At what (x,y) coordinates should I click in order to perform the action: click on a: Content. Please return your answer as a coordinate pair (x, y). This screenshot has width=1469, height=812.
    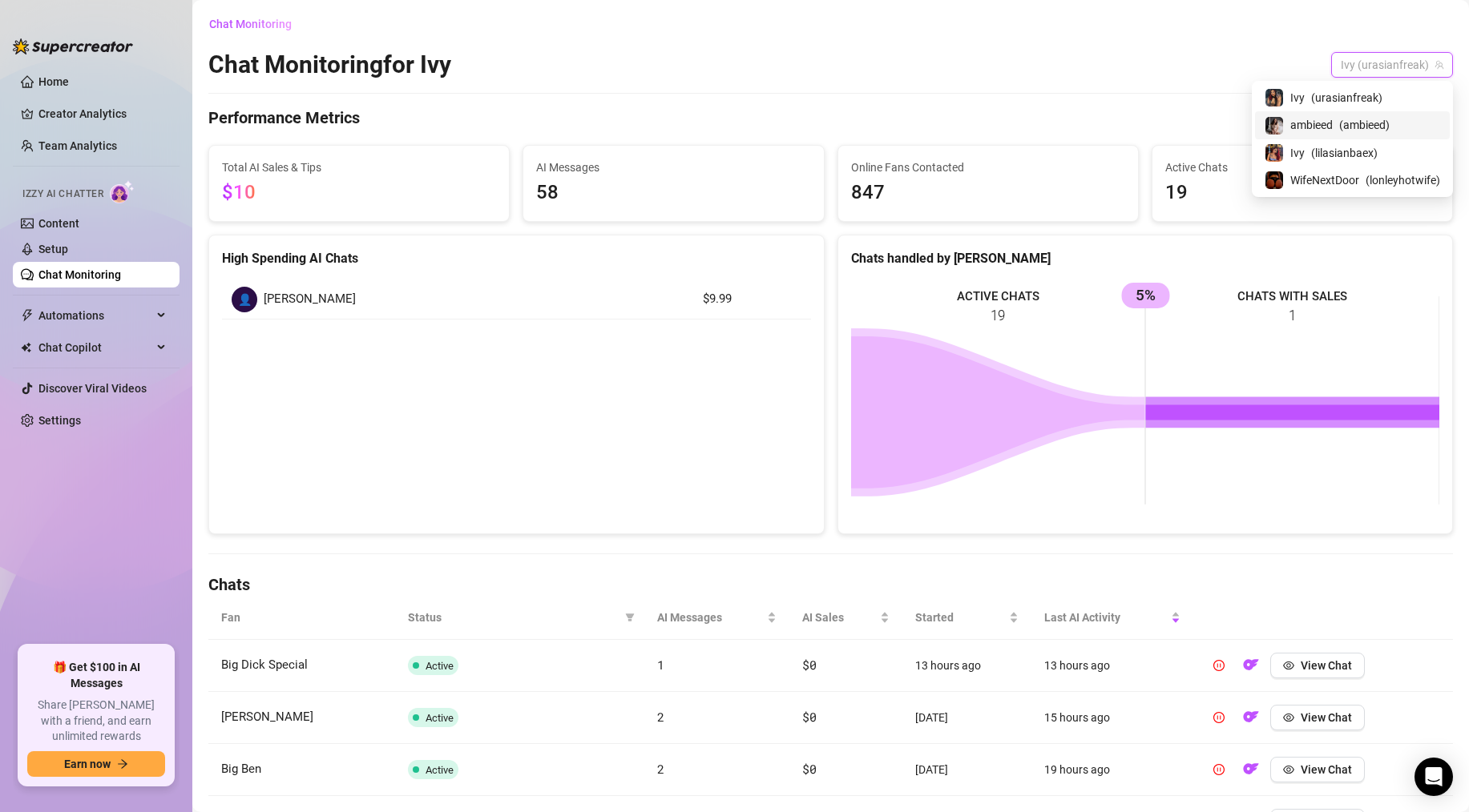
    Looking at the image, I should click on (59, 224).